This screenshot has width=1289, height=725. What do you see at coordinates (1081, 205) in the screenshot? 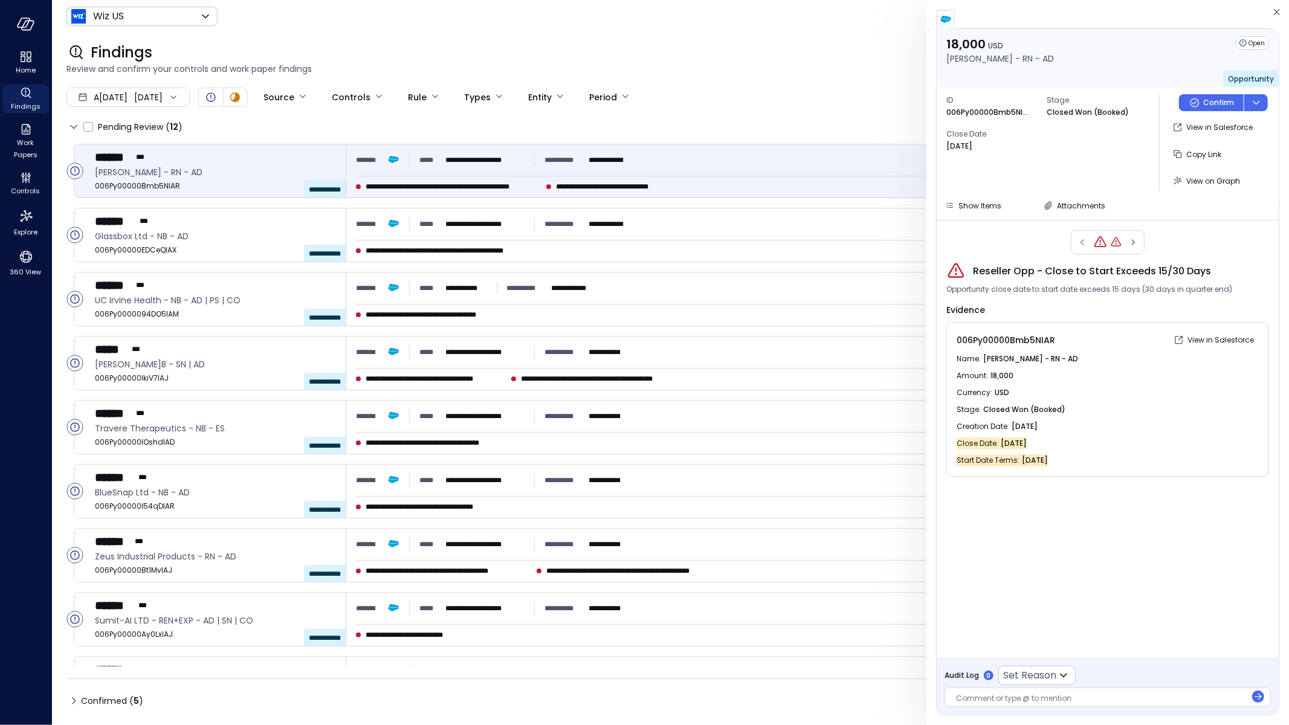
I see `span: Attachments` at bounding box center [1081, 205].